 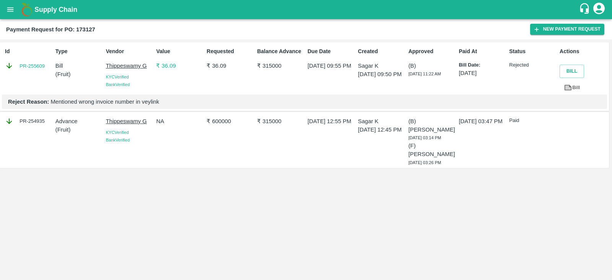 What do you see at coordinates (27, 10) in the screenshot?
I see `img: logo` at bounding box center [27, 10].